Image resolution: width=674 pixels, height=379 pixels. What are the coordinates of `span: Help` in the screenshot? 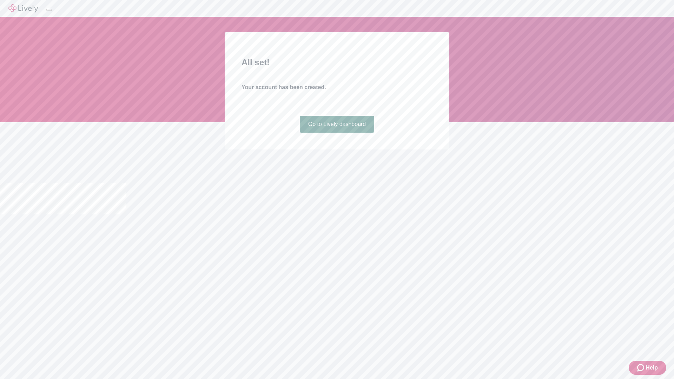 It's located at (652, 368).